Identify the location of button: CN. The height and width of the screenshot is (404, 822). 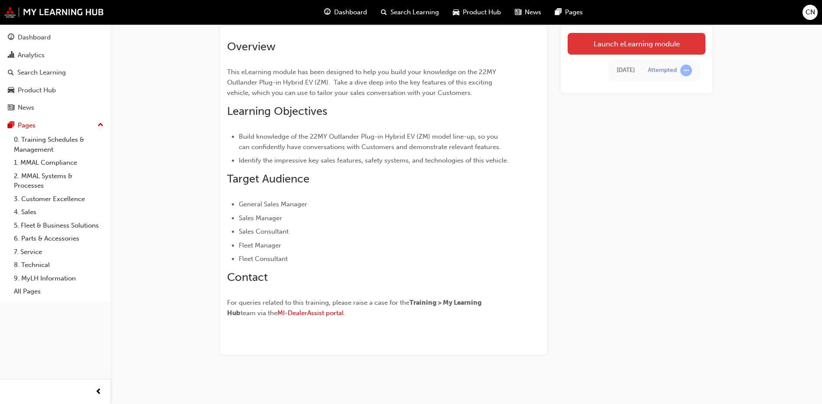
(810, 12).